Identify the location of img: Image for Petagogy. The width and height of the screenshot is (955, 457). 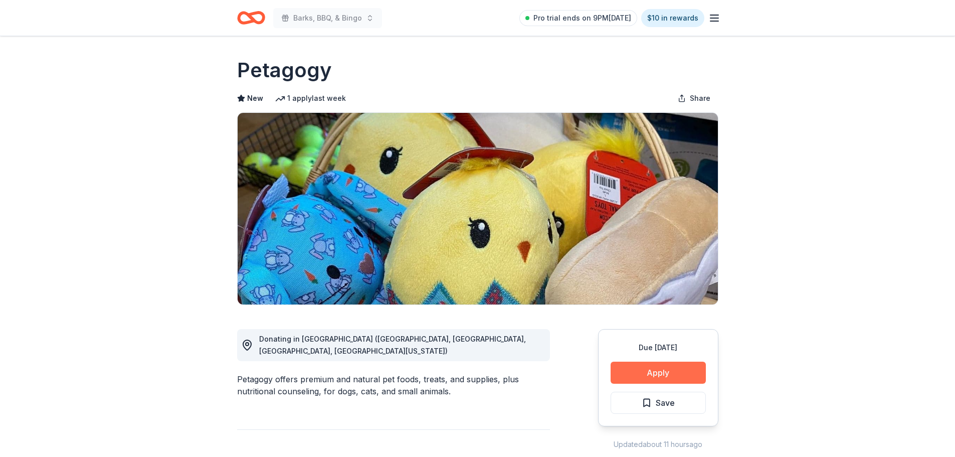
(478, 209).